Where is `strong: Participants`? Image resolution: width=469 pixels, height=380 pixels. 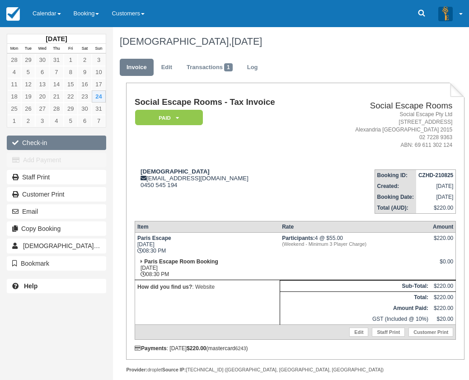
strong: Participants is located at coordinates (298, 238).